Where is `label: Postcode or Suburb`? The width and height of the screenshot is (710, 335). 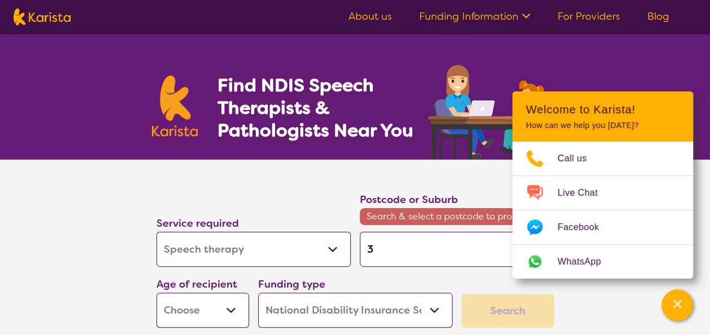 label: Postcode or Suburb is located at coordinates (409, 200).